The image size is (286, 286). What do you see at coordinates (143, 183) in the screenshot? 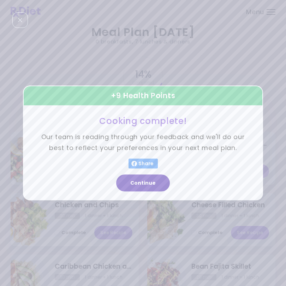
I see `button: Continue` at bounding box center [143, 183].